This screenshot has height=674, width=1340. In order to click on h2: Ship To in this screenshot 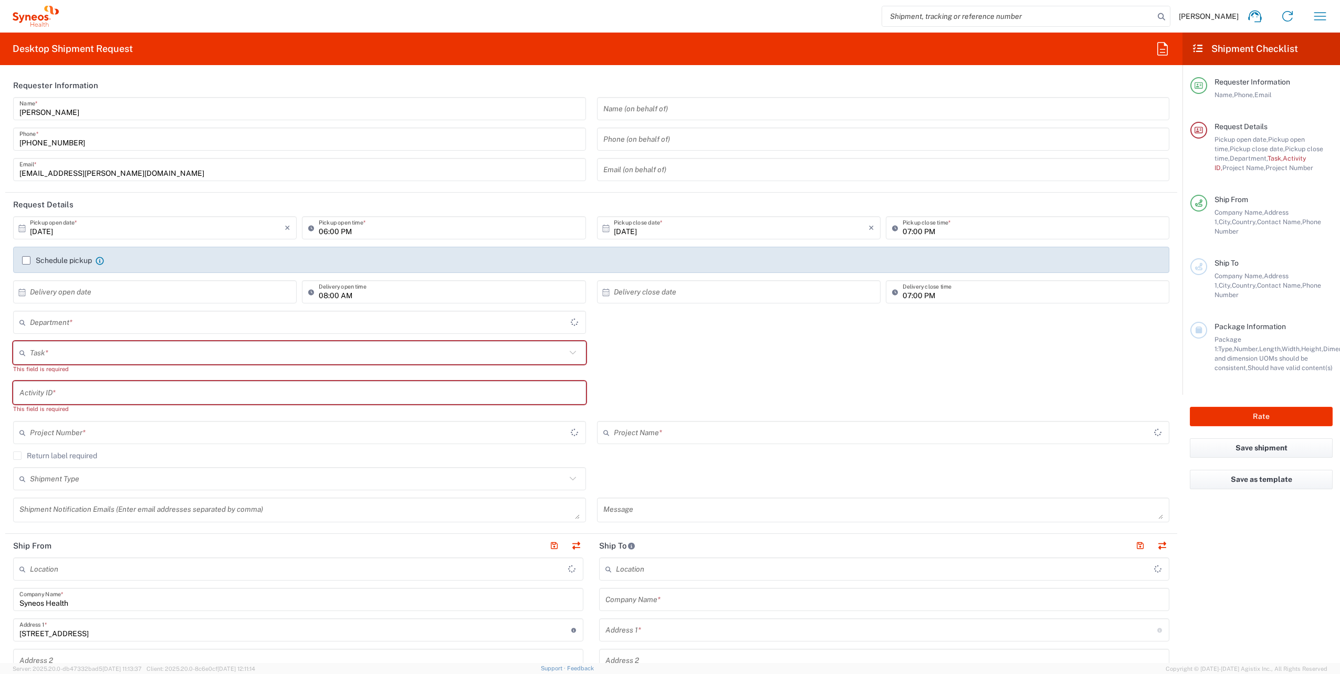, I will do `click(617, 546)`.